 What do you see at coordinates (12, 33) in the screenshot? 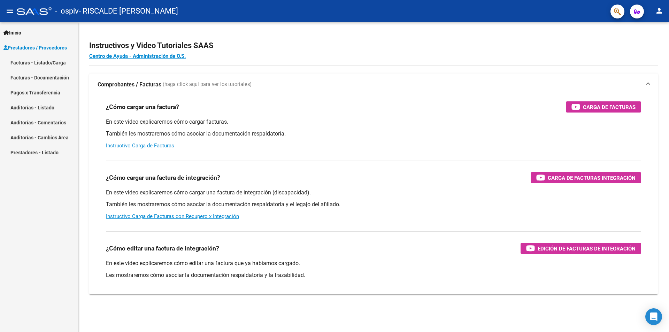
I see `span: Inicio` at bounding box center [12, 33].